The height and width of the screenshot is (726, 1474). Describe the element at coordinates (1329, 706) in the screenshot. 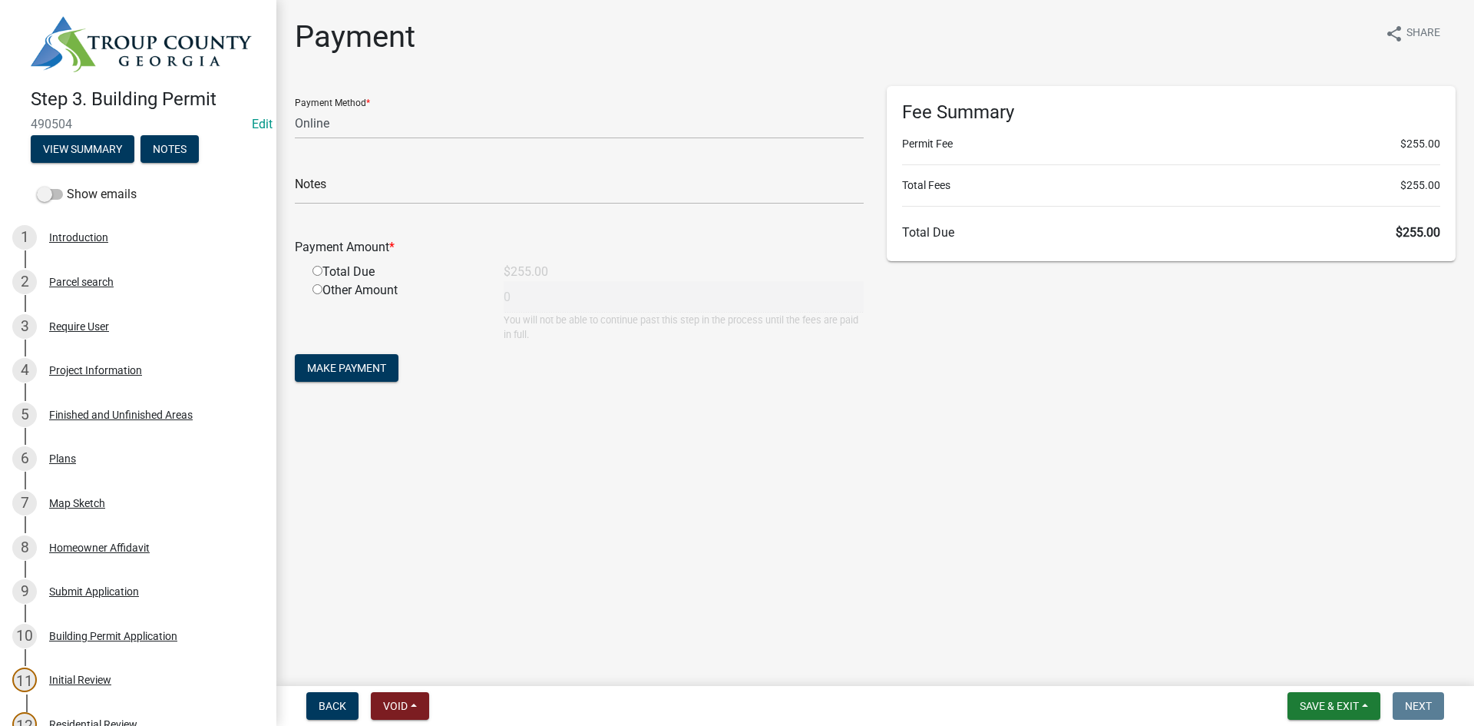

I see `span: Save & Exit` at that location.